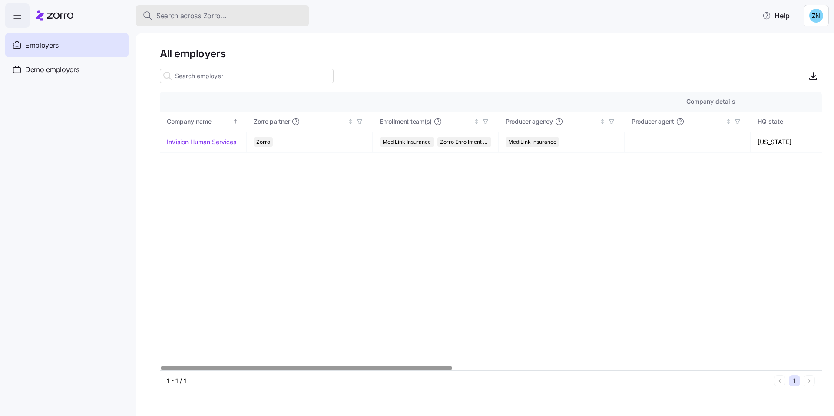 This screenshot has height=416, width=834. I want to click on span: Zorro, so click(263, 142).